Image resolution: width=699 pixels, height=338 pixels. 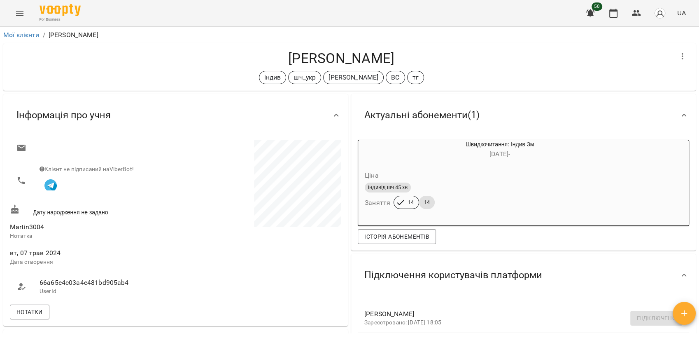 What do you see at coordinates (27, 226) in the screenshot?
I see `span: Martin3004` at bounding box center [27, 226].